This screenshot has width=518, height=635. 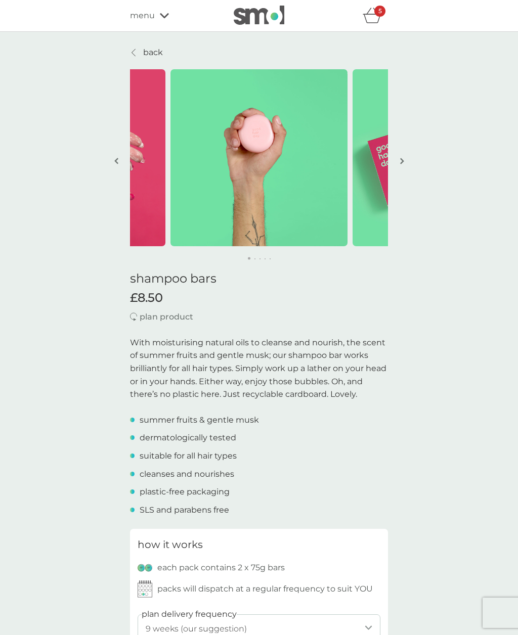 What do you see at coordinates (142, 16) in the screenshot?
I see `span: menu` at bounding box center [142, 16].